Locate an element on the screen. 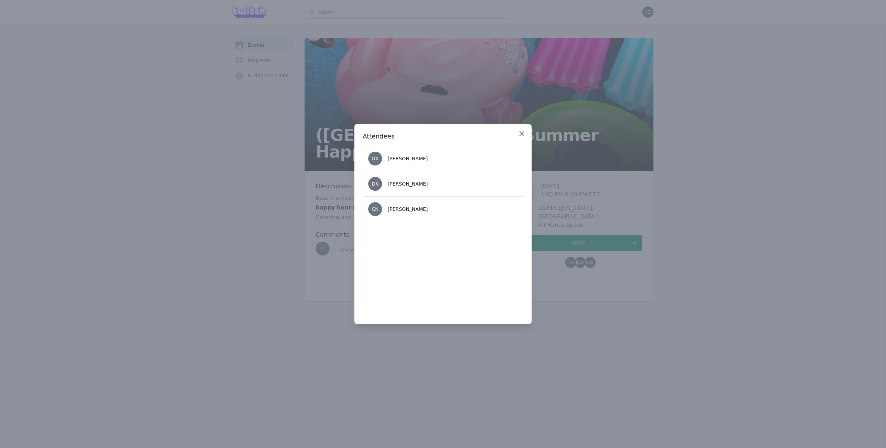 The image size is (886, 448). h3: Attendees is located at coordinates (443, 136).